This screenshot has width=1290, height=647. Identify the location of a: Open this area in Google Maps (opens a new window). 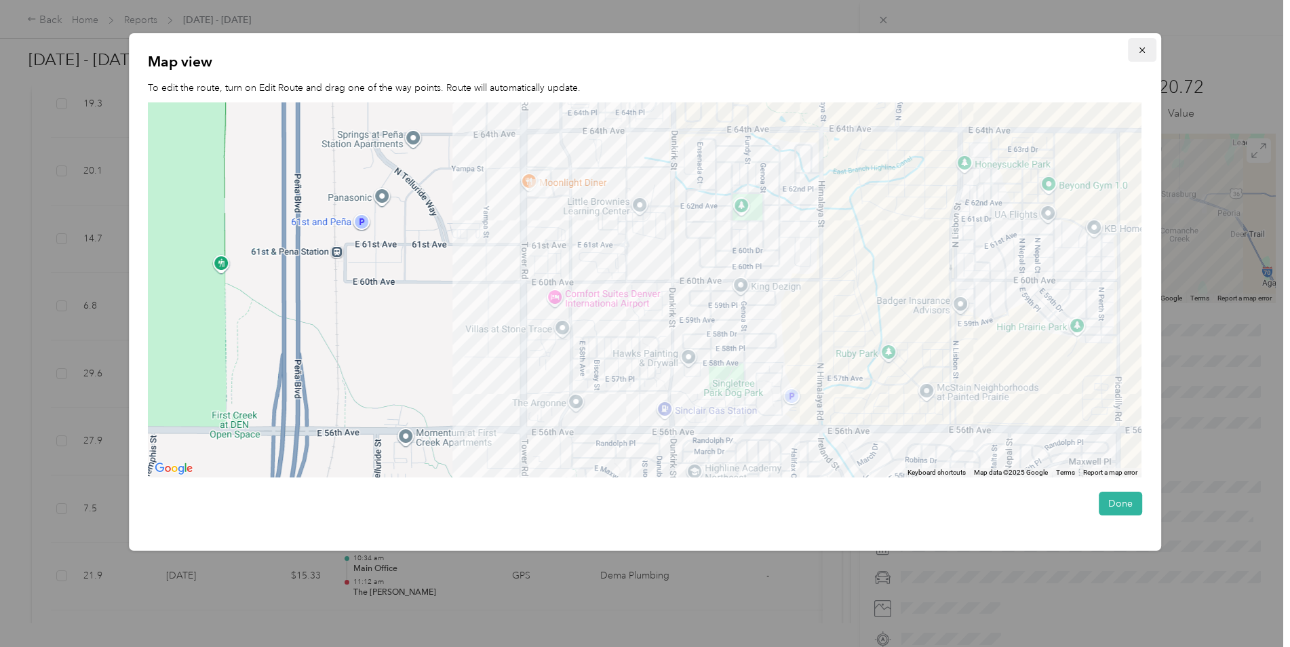
(174, 469).